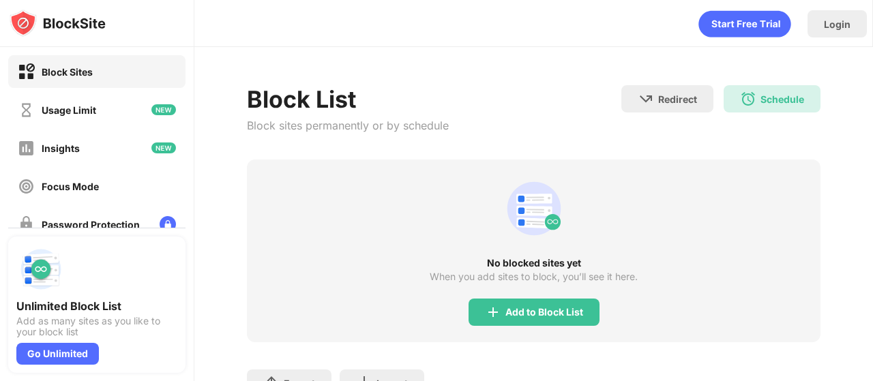 The height and width of the screenshot is (381, 873). Describe the element at coordinates (348, 126) in the screenshot. I see `div: Block sites permanently or by schedule` at that location.